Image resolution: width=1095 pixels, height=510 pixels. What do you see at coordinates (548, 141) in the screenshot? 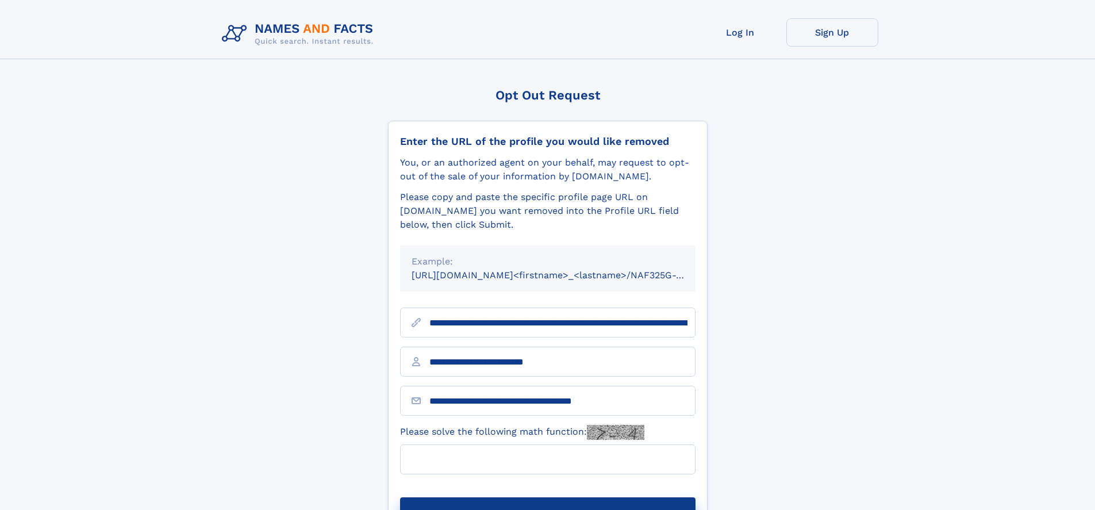
I see `div: Enter the URL of the profile you would like removed` at bounding box center [548, 141].